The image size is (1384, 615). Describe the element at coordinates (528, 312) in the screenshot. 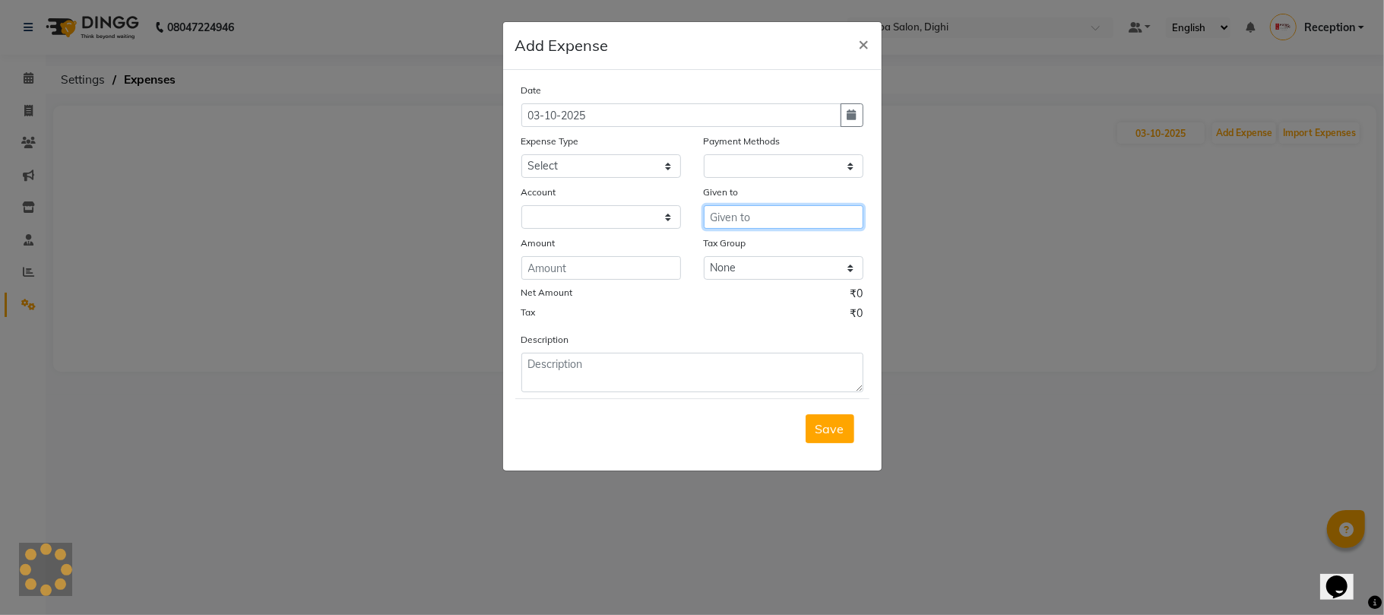

I see `label: Tax` at that location.